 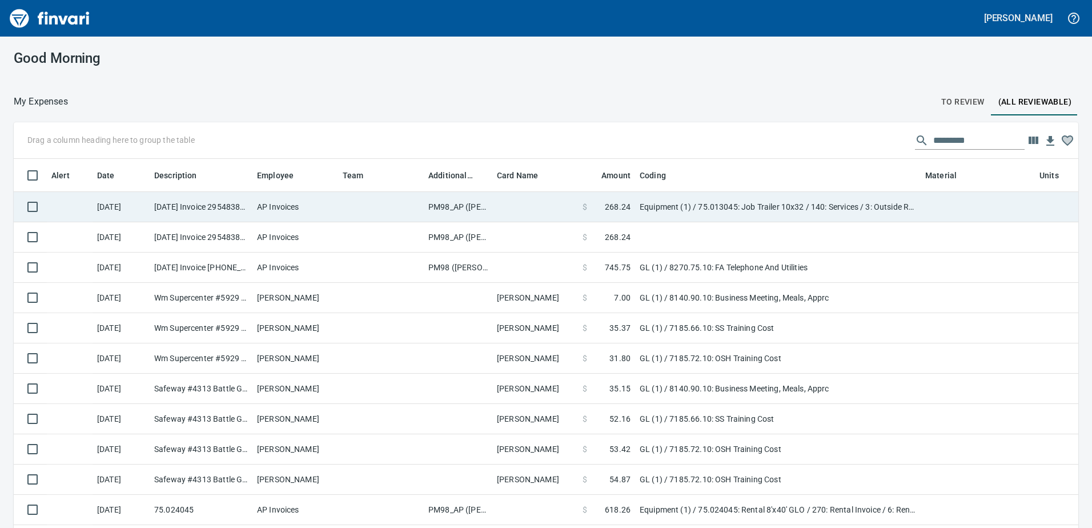 What do you see at coordinates (619, 479) in the screenshot?
I see `span: 54.87` at bounding box center [619, 479].